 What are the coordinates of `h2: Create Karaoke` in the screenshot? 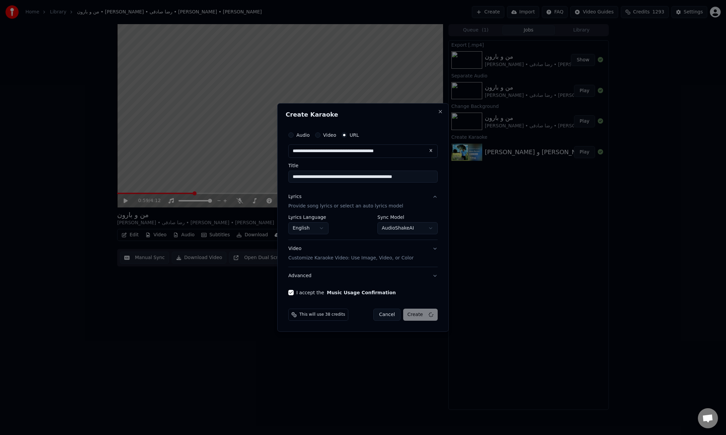 It's located at (363, 115).